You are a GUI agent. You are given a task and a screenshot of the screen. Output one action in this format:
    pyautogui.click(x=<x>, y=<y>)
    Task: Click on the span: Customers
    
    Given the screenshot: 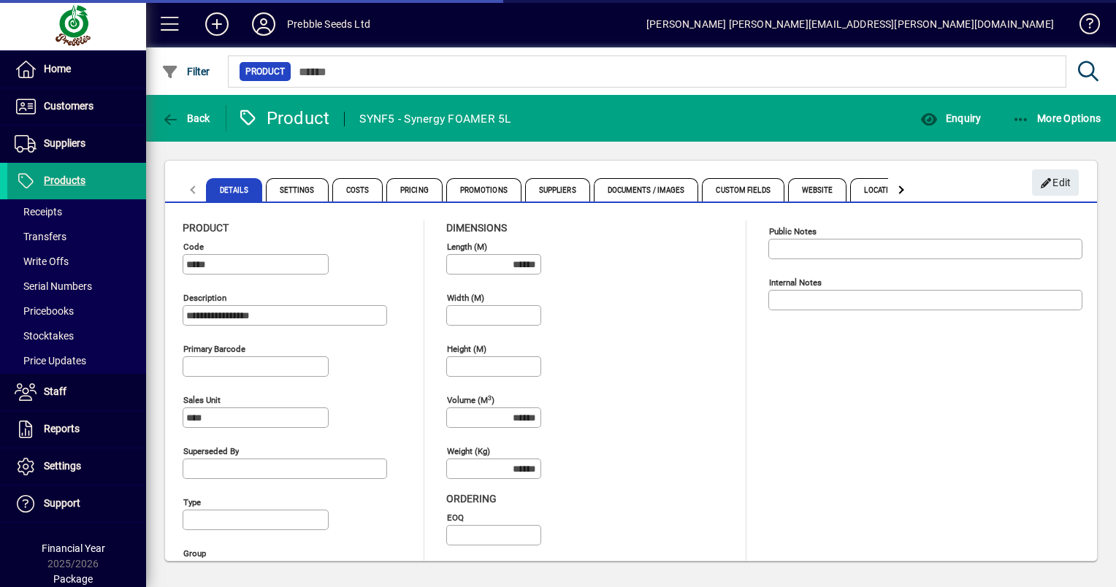 What is the action you would take?
    pyautogui.click(x=69, y=106)
    